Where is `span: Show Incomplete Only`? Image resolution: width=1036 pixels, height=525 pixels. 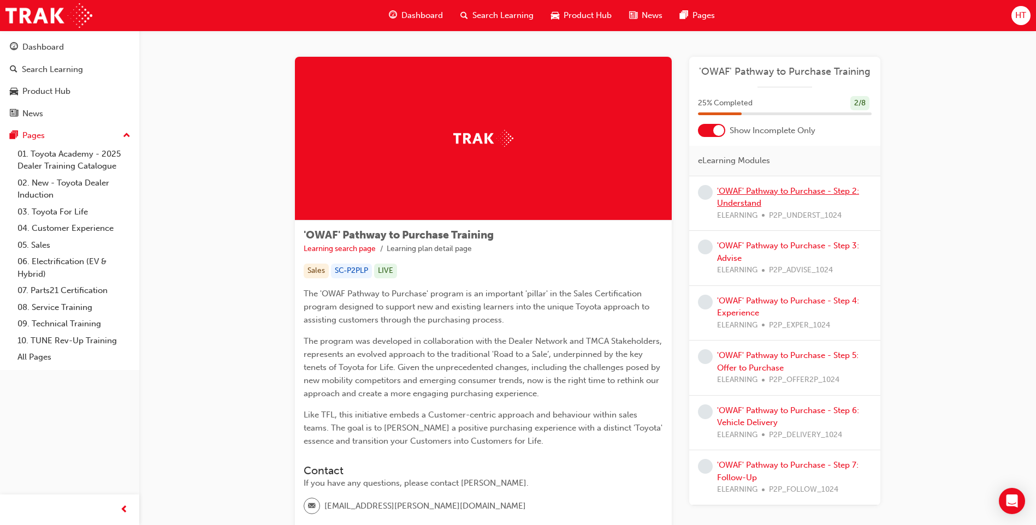 span: Show Incomplete Only is located at coordinates (772, 131).